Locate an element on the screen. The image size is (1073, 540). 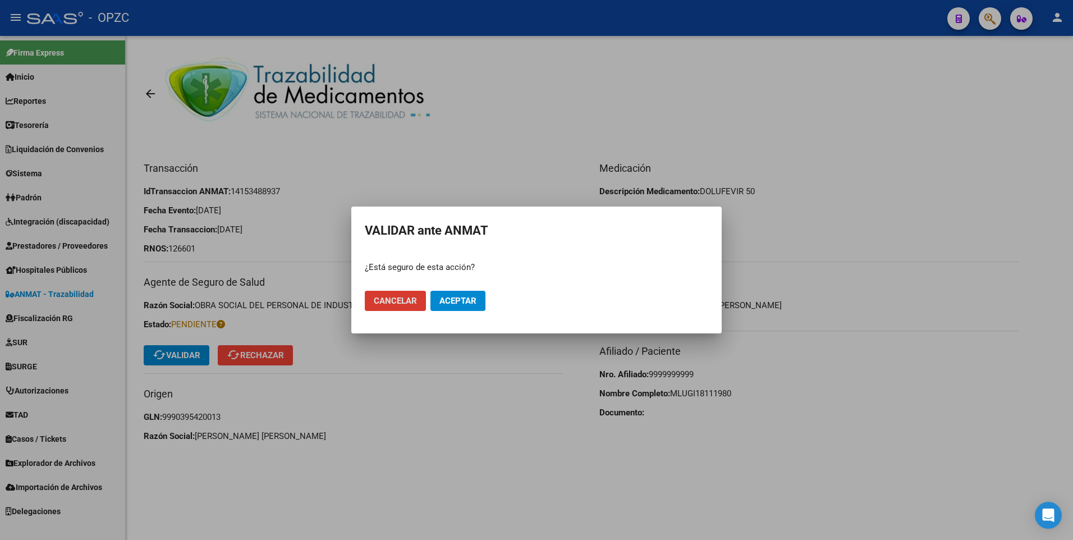
button: Aceptar is located at coordinates (458, 301).